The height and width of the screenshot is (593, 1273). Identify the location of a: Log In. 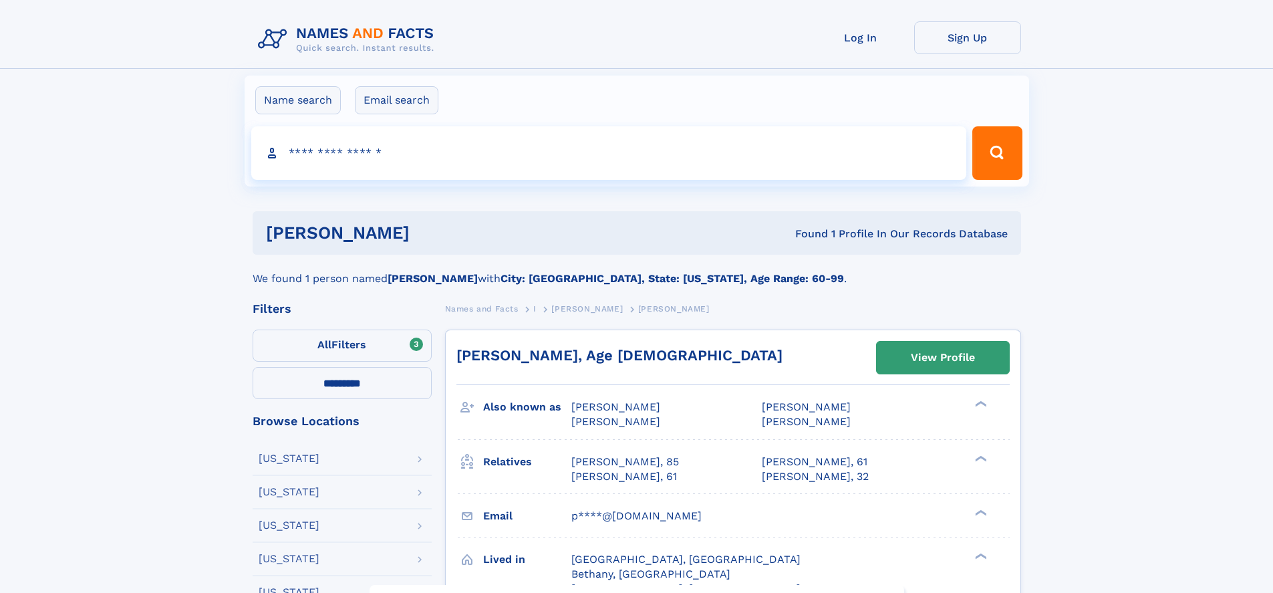
(861, 37).